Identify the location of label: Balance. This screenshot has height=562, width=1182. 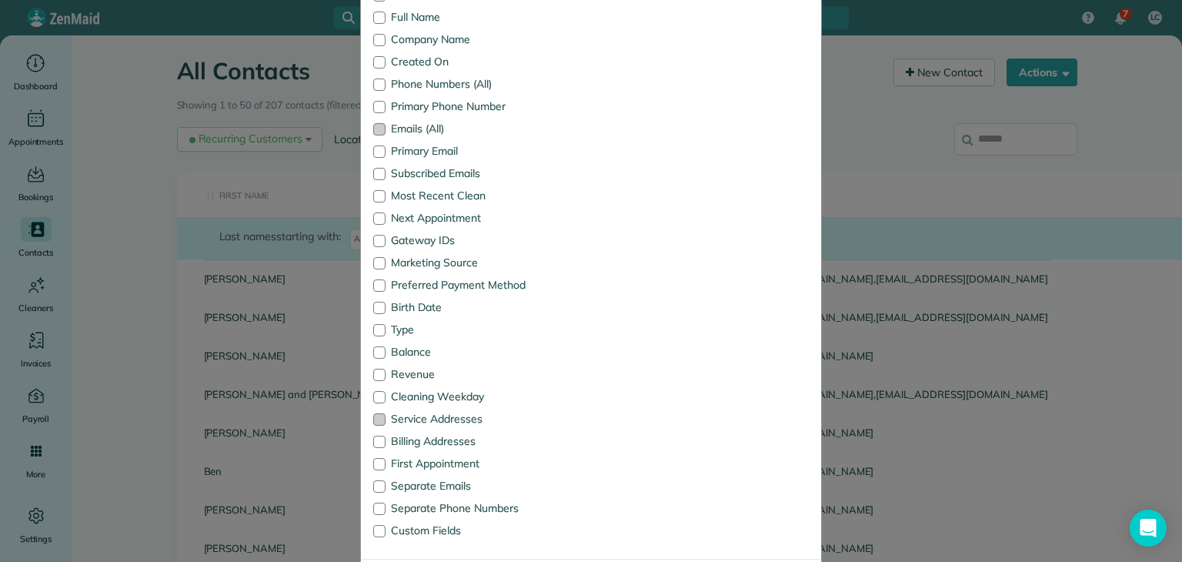
(476, 352).